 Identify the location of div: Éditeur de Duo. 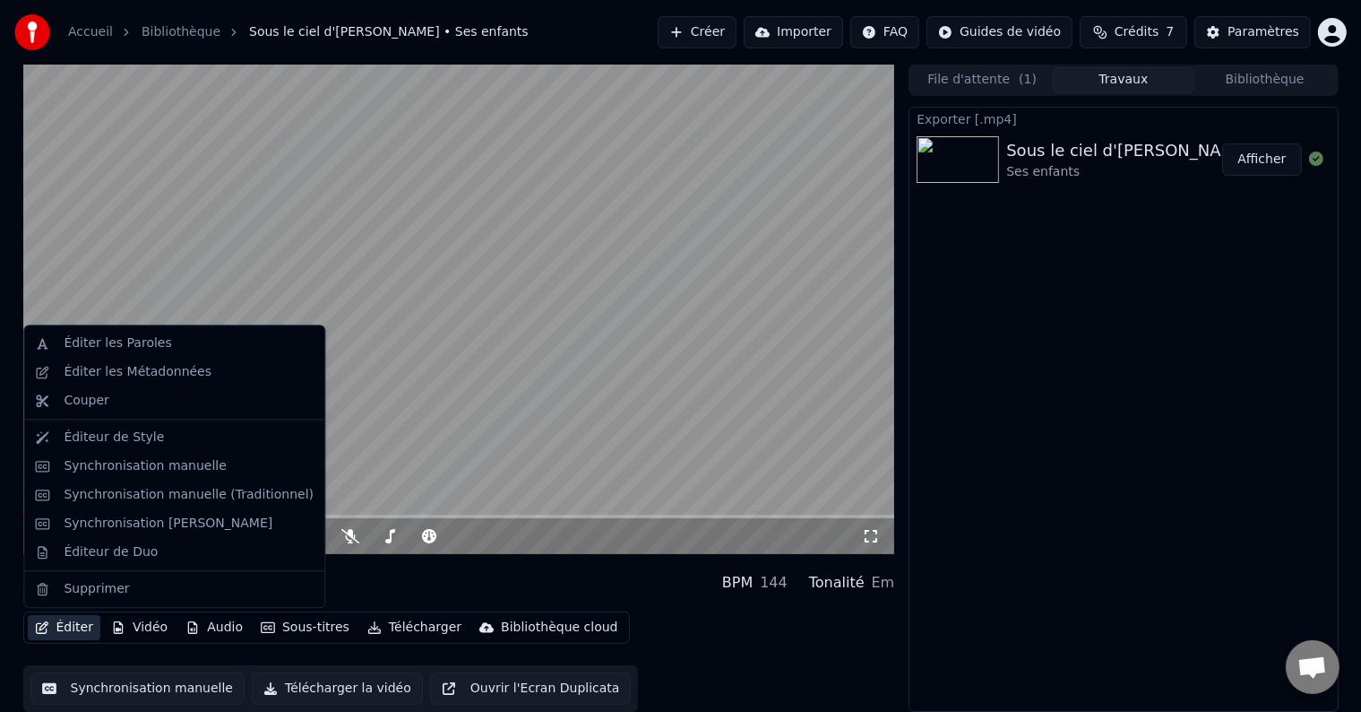
(110, 552).